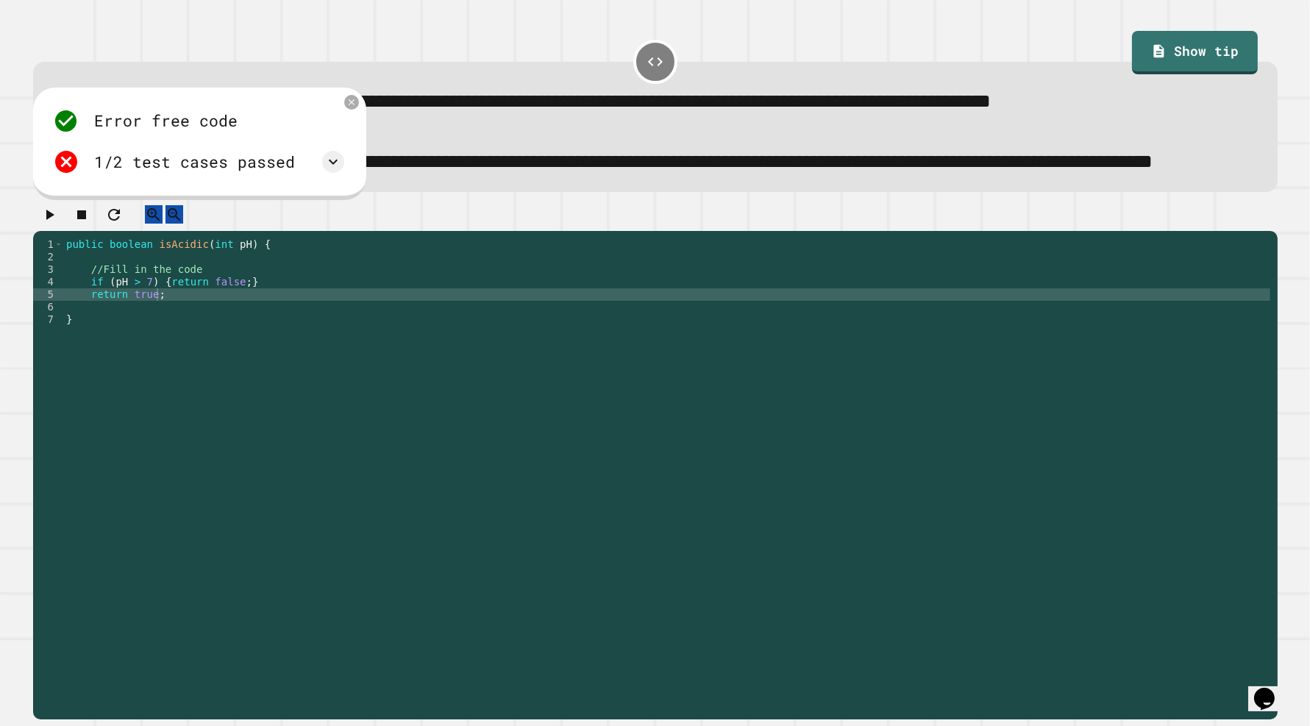  I want to click on div: 5, so click(48, 294).